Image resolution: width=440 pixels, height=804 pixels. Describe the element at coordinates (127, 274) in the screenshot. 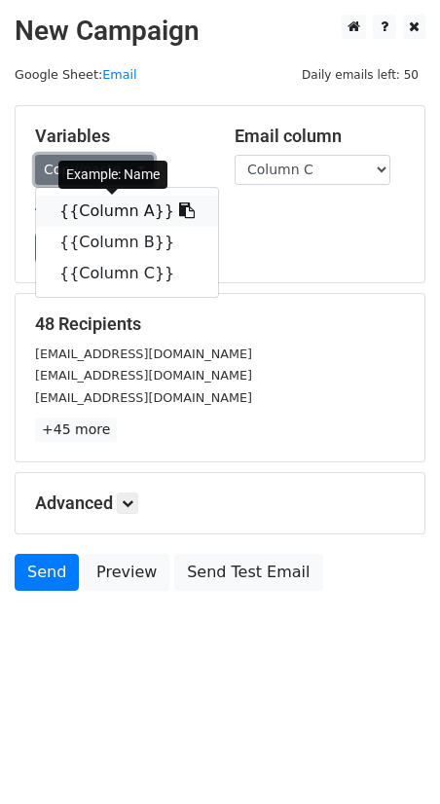

I see `a: {{Column C}}` at that location.